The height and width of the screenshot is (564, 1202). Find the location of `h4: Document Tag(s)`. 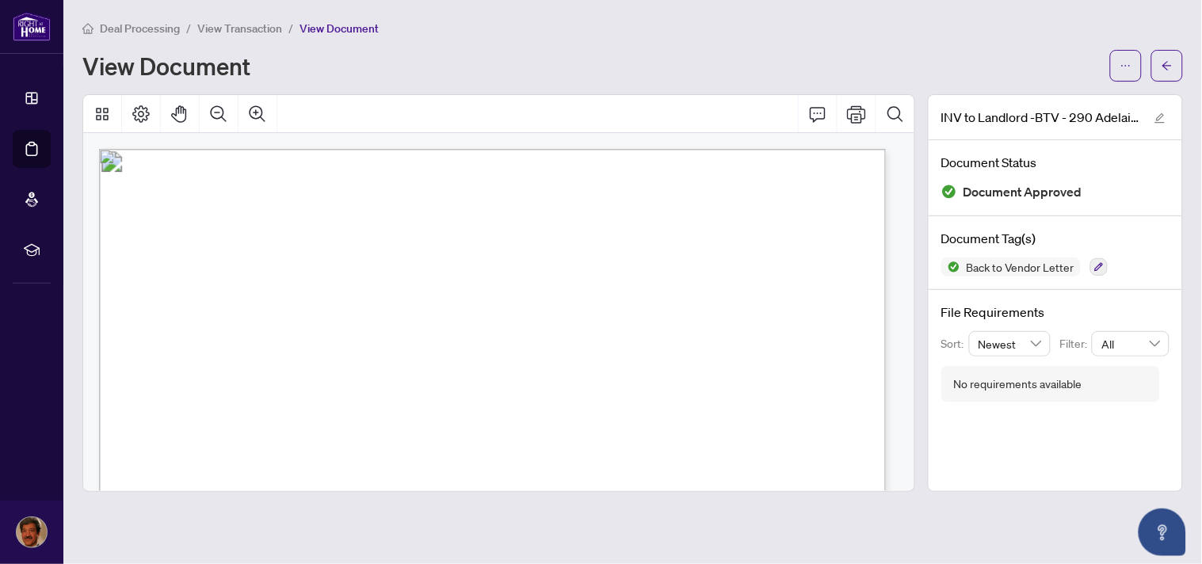

h4: Document Tag(s) is located at coordinates (1055, 238).